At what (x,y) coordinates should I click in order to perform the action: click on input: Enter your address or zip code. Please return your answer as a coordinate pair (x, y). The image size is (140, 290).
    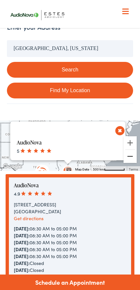
    Looking at the image, I should click on (70, 48).